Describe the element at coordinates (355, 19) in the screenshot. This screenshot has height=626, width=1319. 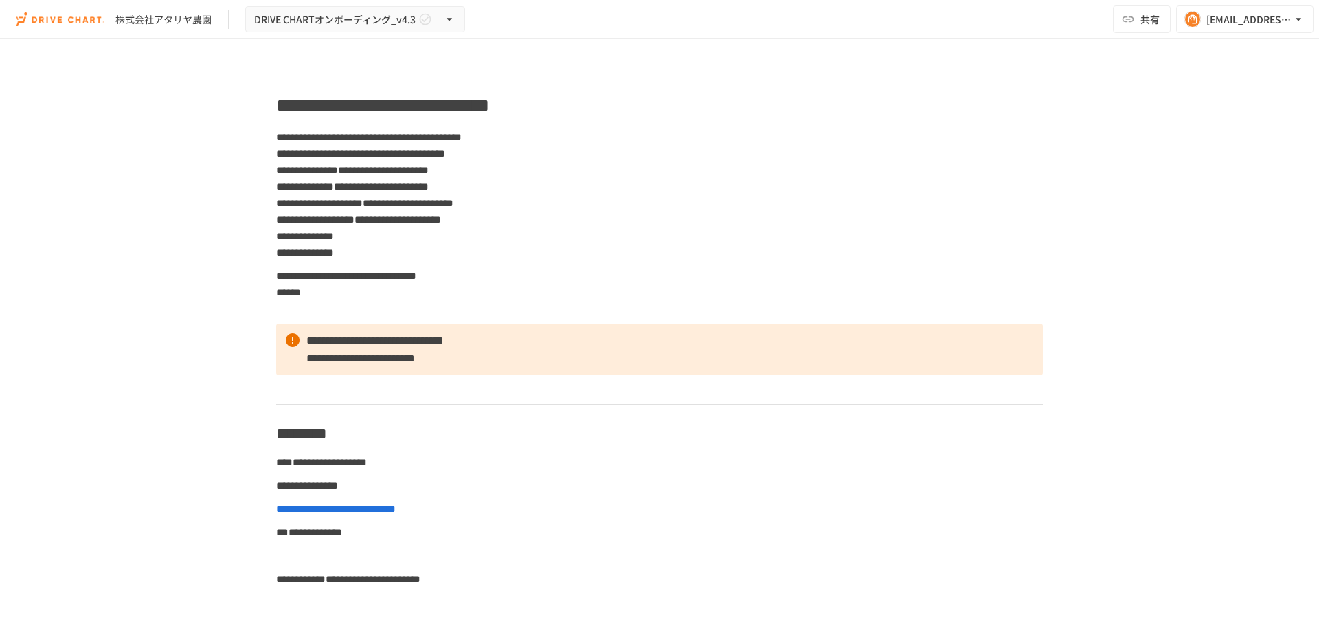
I see `button: DRIVE CHARTオンボーディング_v4.3` at that location.